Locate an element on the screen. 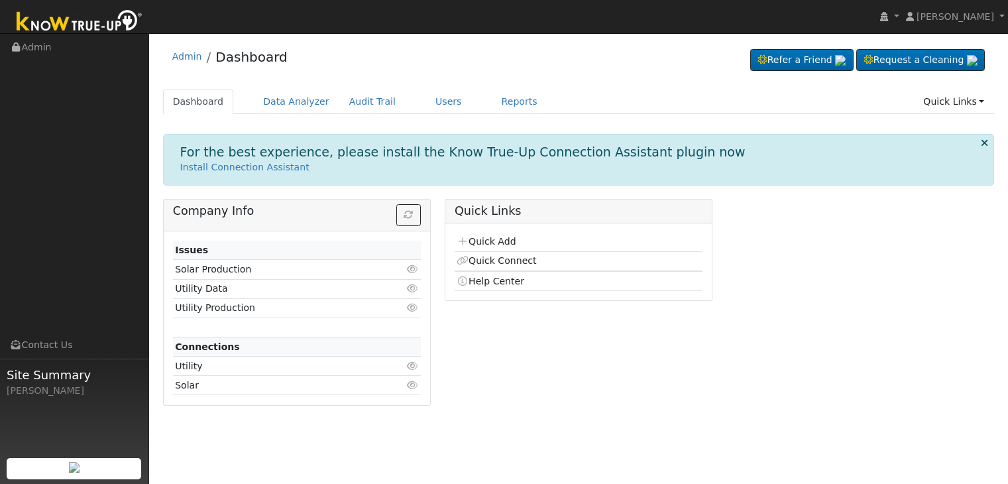  td: Utility Data is located at coordinates (277, 288).